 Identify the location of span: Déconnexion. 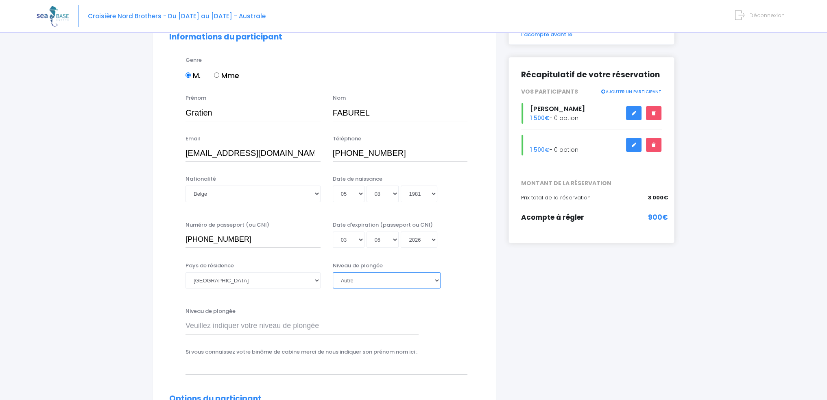
(766, 15).